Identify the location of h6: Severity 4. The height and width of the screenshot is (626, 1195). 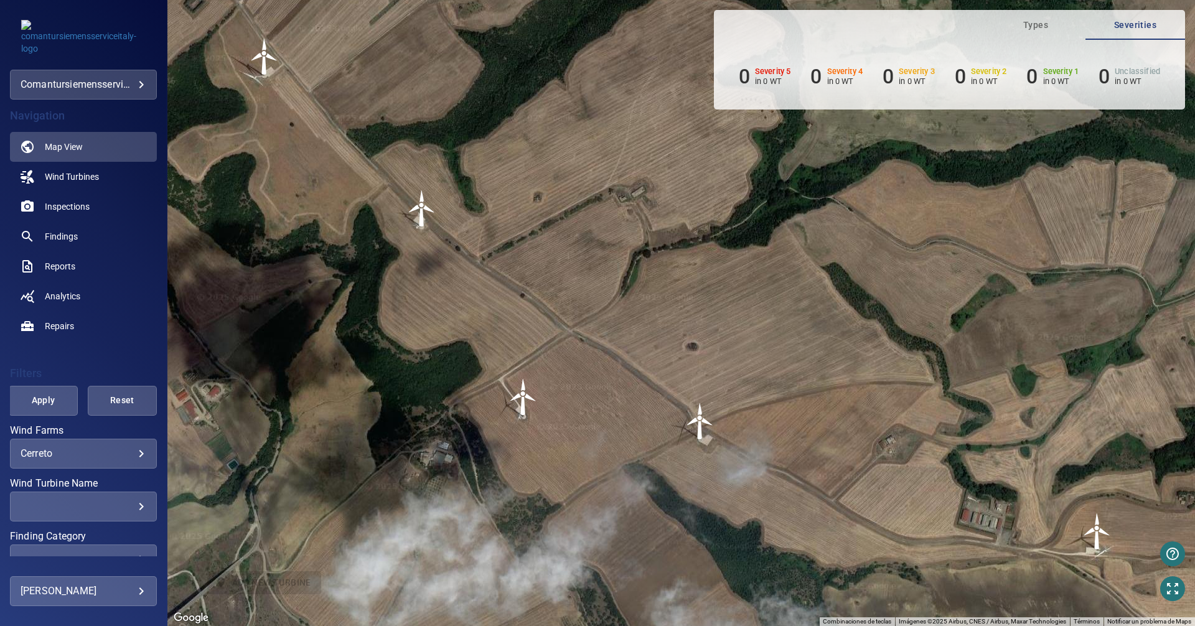
(845, 72).